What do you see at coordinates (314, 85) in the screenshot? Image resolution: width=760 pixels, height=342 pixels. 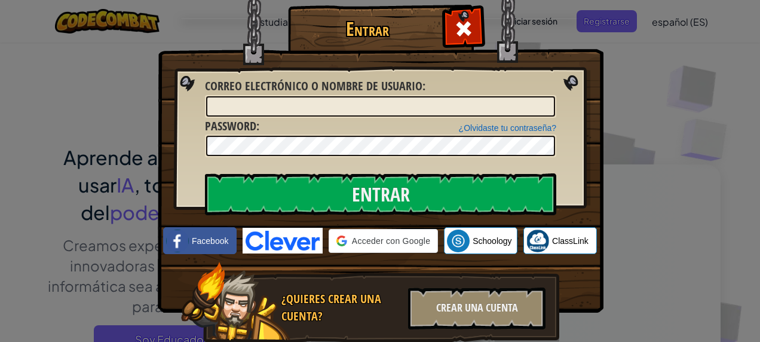 I see `span: Correo electrónico o nombre de usuario` at bounding box center [314, 85].